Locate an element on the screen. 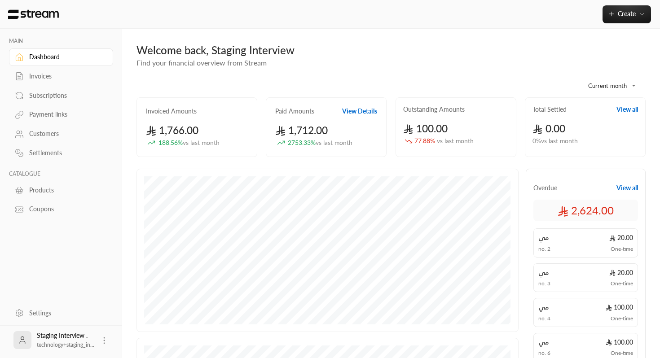  a: Coupons is located at coordinates (61, 209).